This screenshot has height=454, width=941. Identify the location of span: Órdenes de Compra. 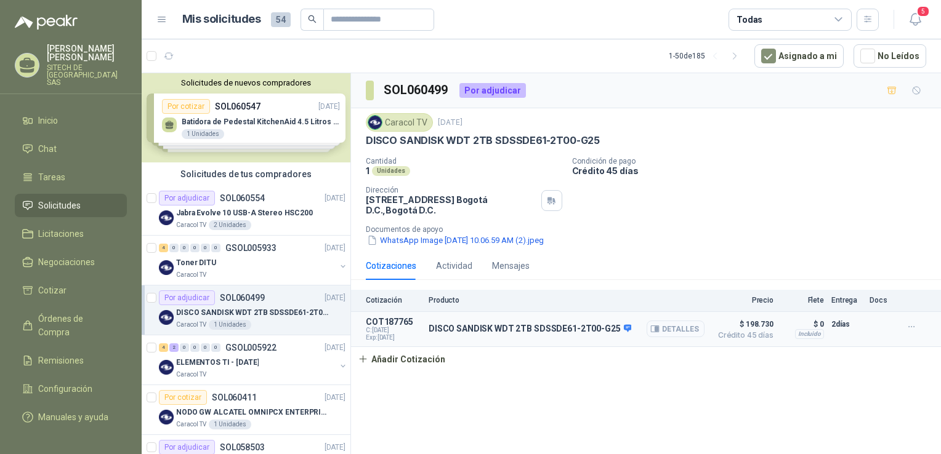
(76, 326).